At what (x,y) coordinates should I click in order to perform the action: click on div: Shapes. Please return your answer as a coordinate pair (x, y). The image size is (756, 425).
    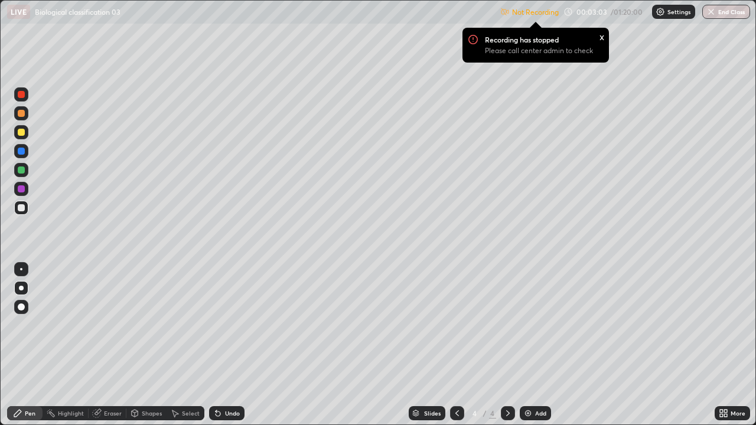
    Looking at the image, I should click on (152, 413).